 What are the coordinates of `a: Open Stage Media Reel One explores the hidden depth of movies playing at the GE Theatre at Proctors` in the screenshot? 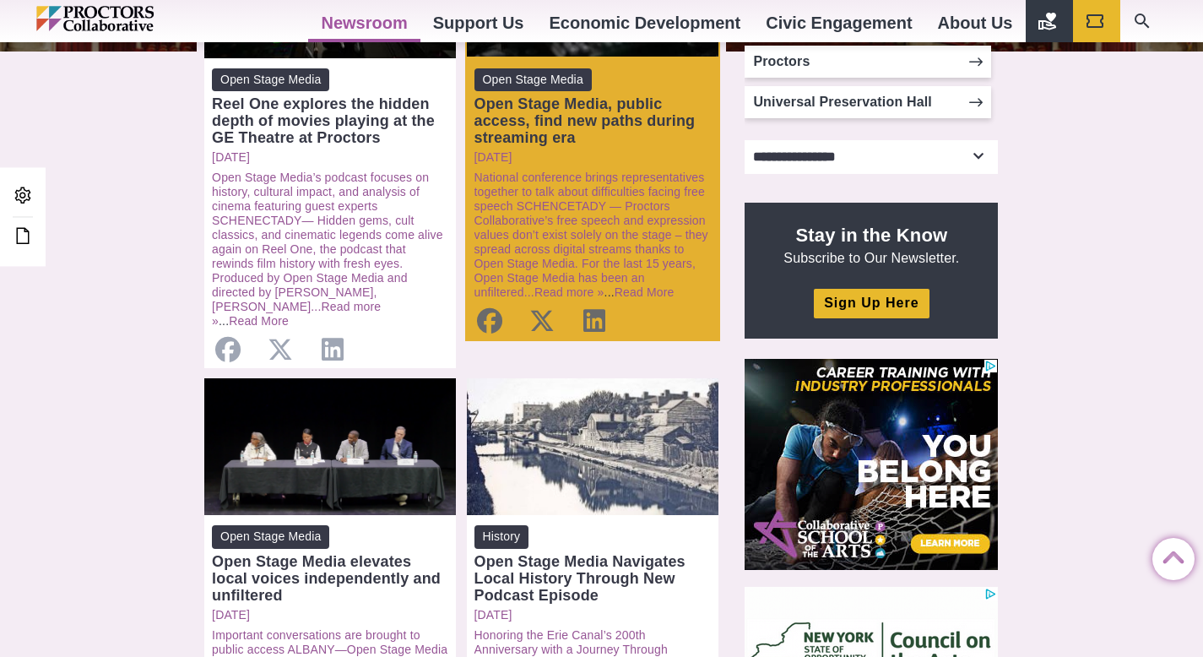 It's located at (330, 107).